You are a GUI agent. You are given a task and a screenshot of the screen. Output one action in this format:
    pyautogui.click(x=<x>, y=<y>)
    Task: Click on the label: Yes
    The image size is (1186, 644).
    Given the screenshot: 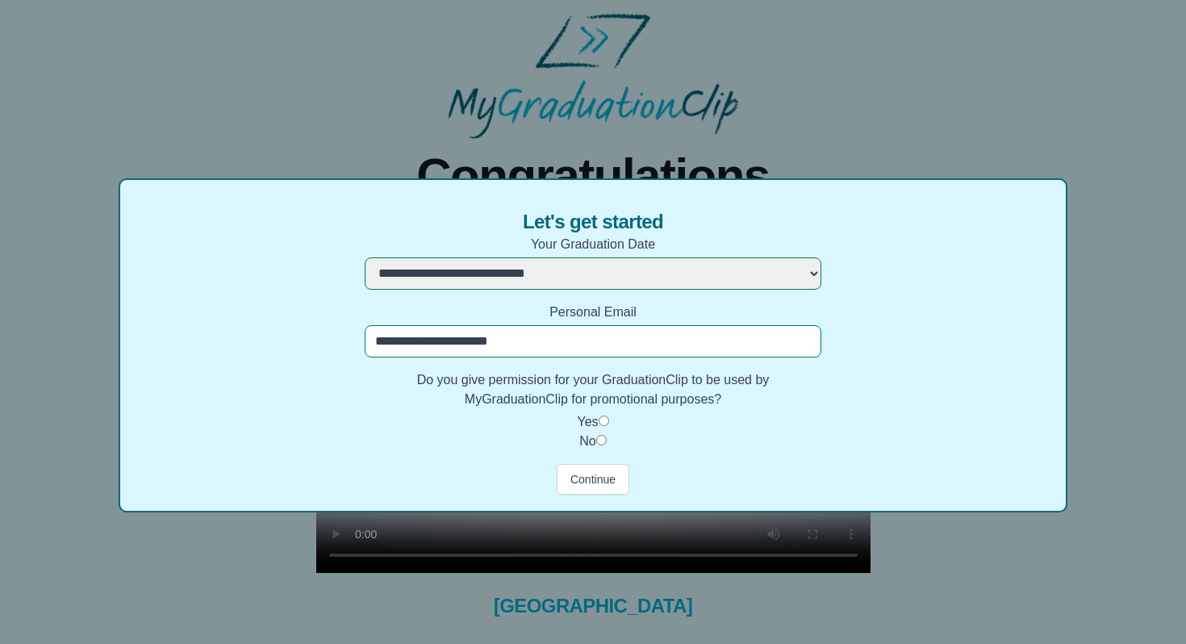 What is the action you would take?
    pyautogui.click(x=587, y=421)
    